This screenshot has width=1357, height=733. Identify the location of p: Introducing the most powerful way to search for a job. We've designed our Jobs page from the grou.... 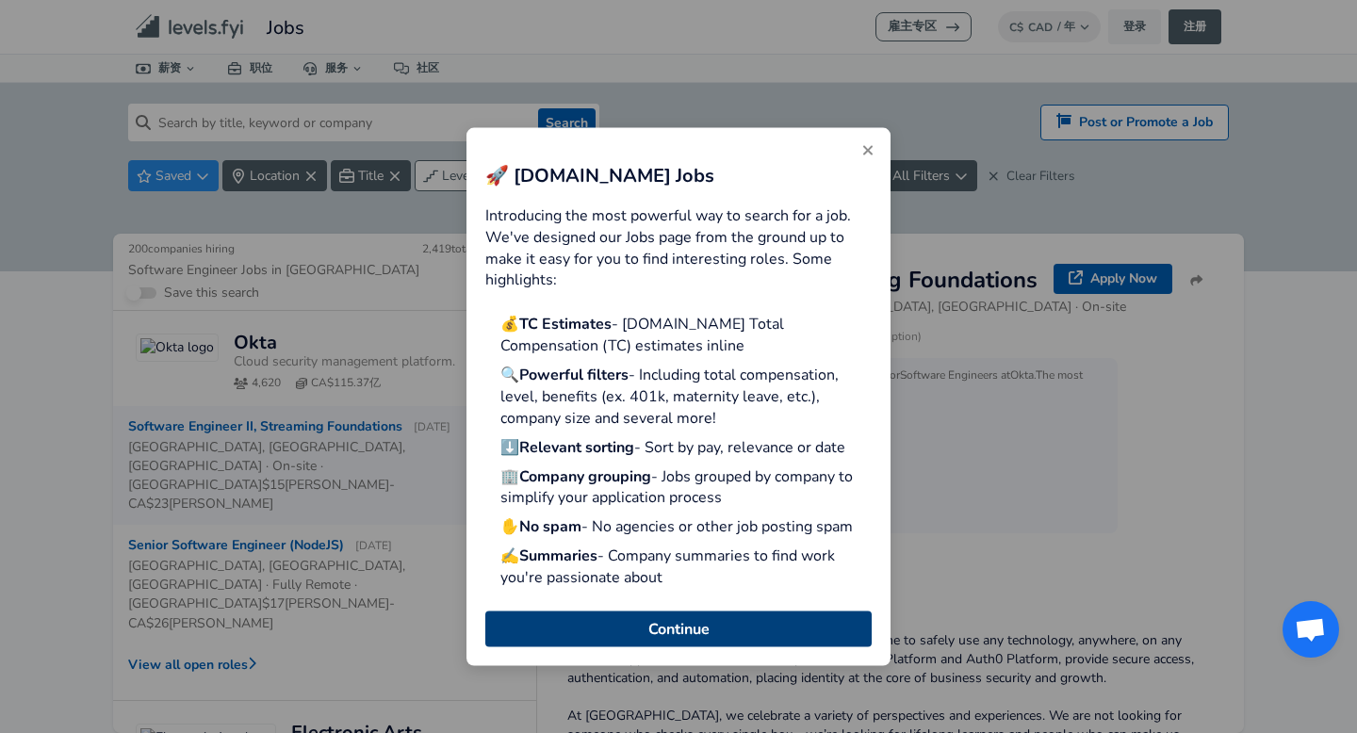
(679, 248).